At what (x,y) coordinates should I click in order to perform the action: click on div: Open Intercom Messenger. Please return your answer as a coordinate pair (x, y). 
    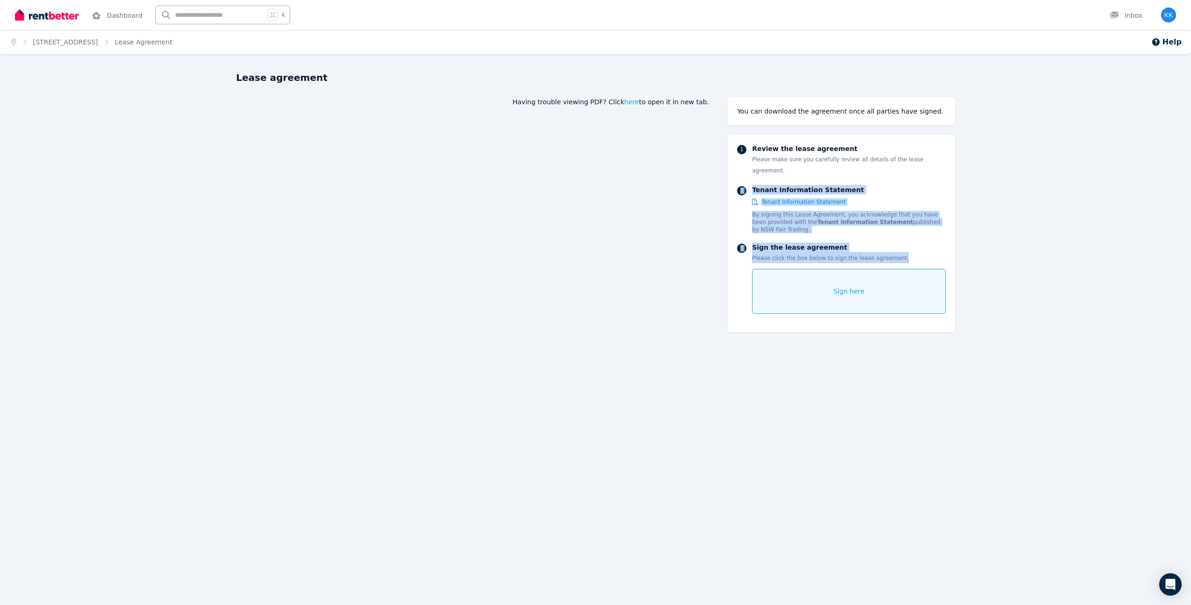
    Looking at the image, I should click on (1170, 585).